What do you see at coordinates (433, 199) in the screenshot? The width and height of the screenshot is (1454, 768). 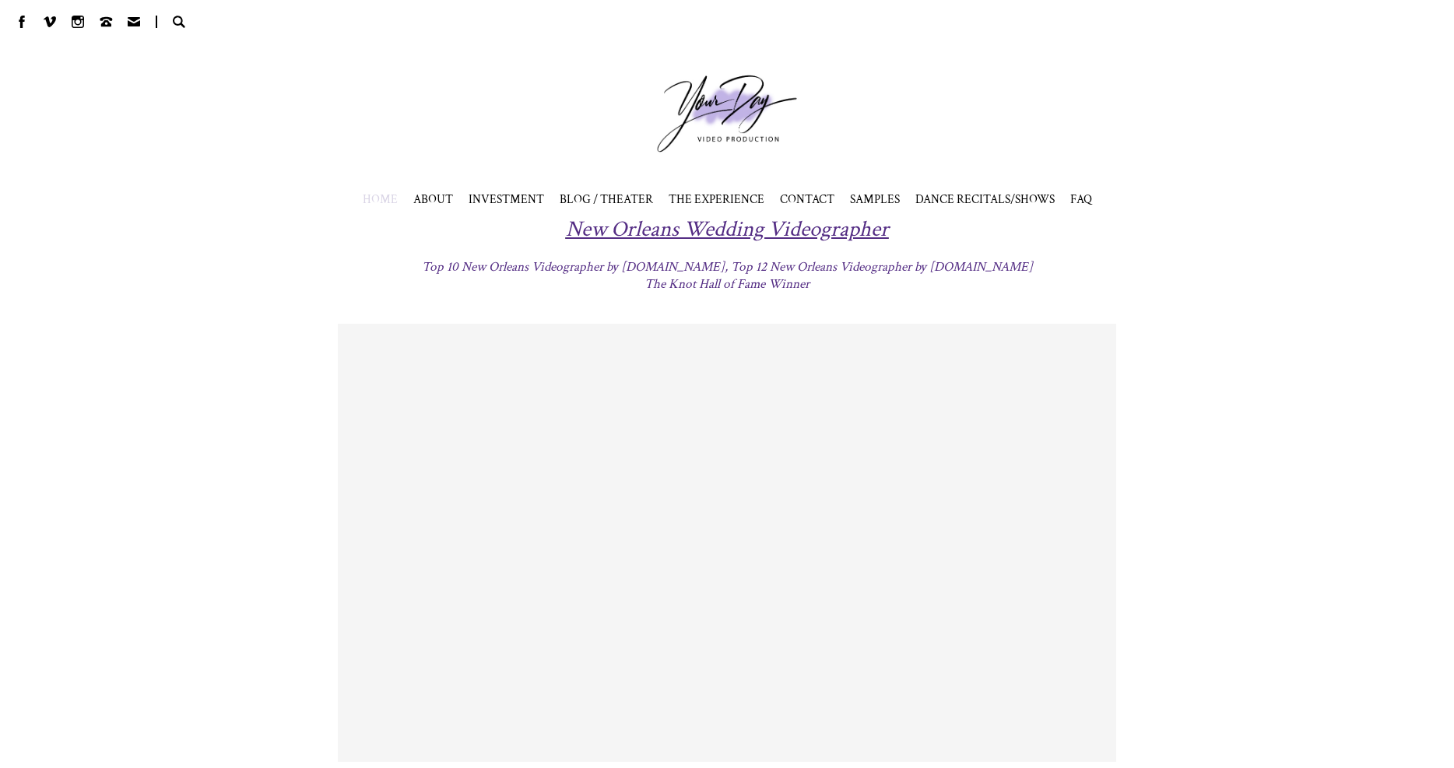 I see `span: ABOUT` at bounding box center [433, 199].